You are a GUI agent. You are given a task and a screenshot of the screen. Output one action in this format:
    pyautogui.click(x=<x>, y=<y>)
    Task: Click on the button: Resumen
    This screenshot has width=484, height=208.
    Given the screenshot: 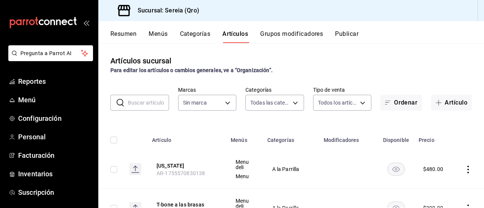 What is the action you would take?
    pyautogui.click(x=123, y=37)
    